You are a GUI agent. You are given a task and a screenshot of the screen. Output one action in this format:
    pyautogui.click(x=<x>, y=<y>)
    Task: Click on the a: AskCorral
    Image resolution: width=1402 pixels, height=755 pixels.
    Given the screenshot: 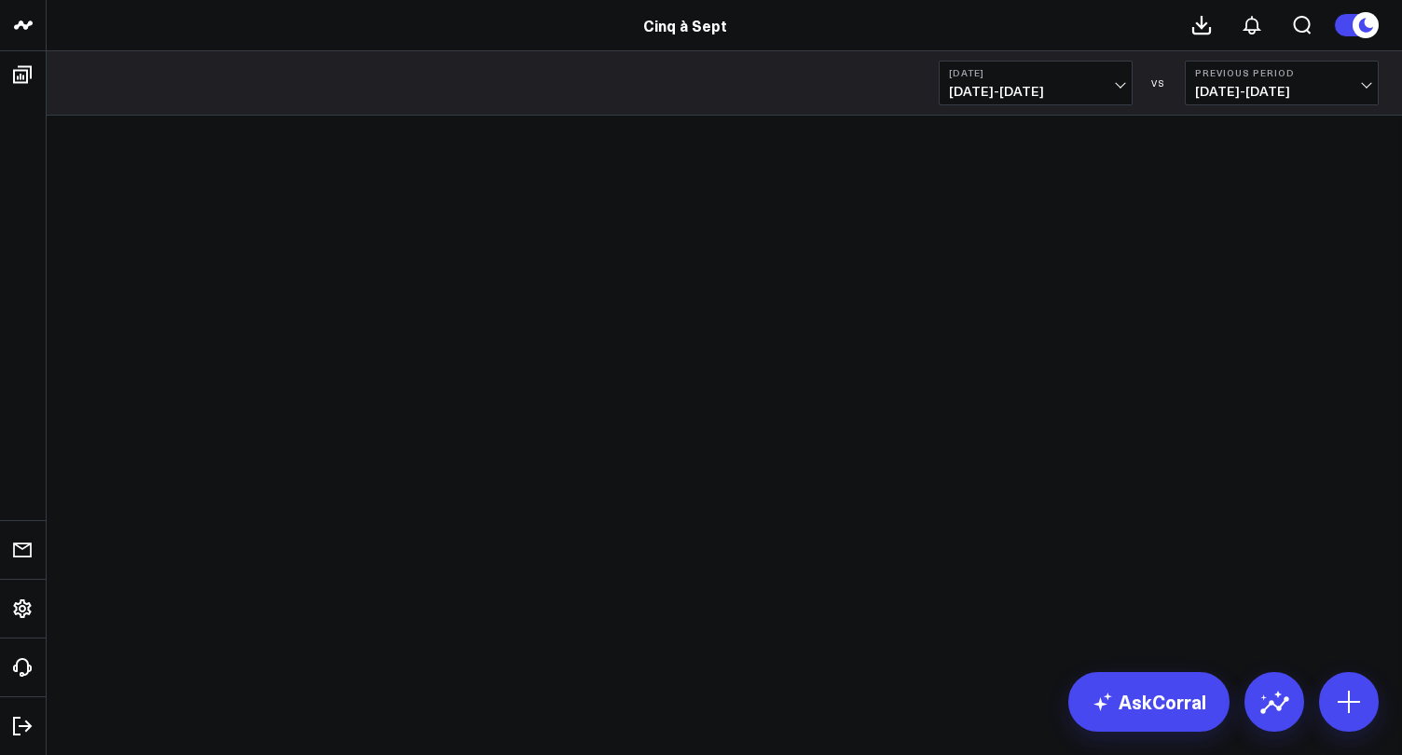 What is the action you would take?
    pyautogui.click(x=1149, y=702)
    